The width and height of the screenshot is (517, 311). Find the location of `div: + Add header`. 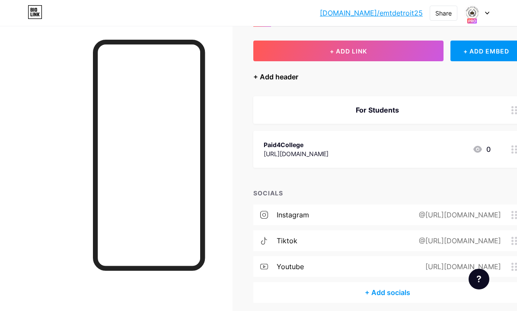

div: + Add header is located at coordinates (276, 77).